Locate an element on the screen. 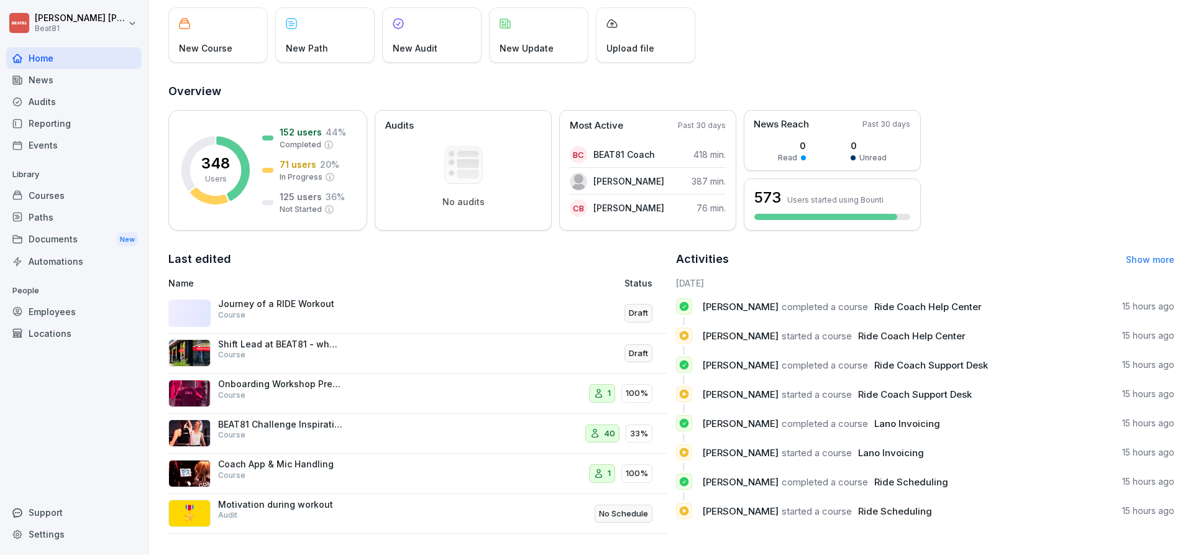 The width and height of the screenshot is (1193, 555). div: Automations is located at coordinates (74, 261).